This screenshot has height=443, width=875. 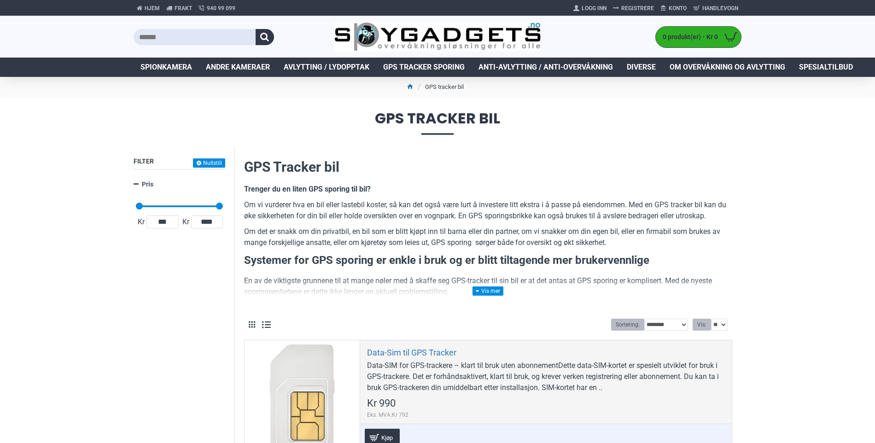 What do you see at coordinates (221, 8) in the screenshot?
I see `span: 940 99 099` at bounding box center [221, 8].